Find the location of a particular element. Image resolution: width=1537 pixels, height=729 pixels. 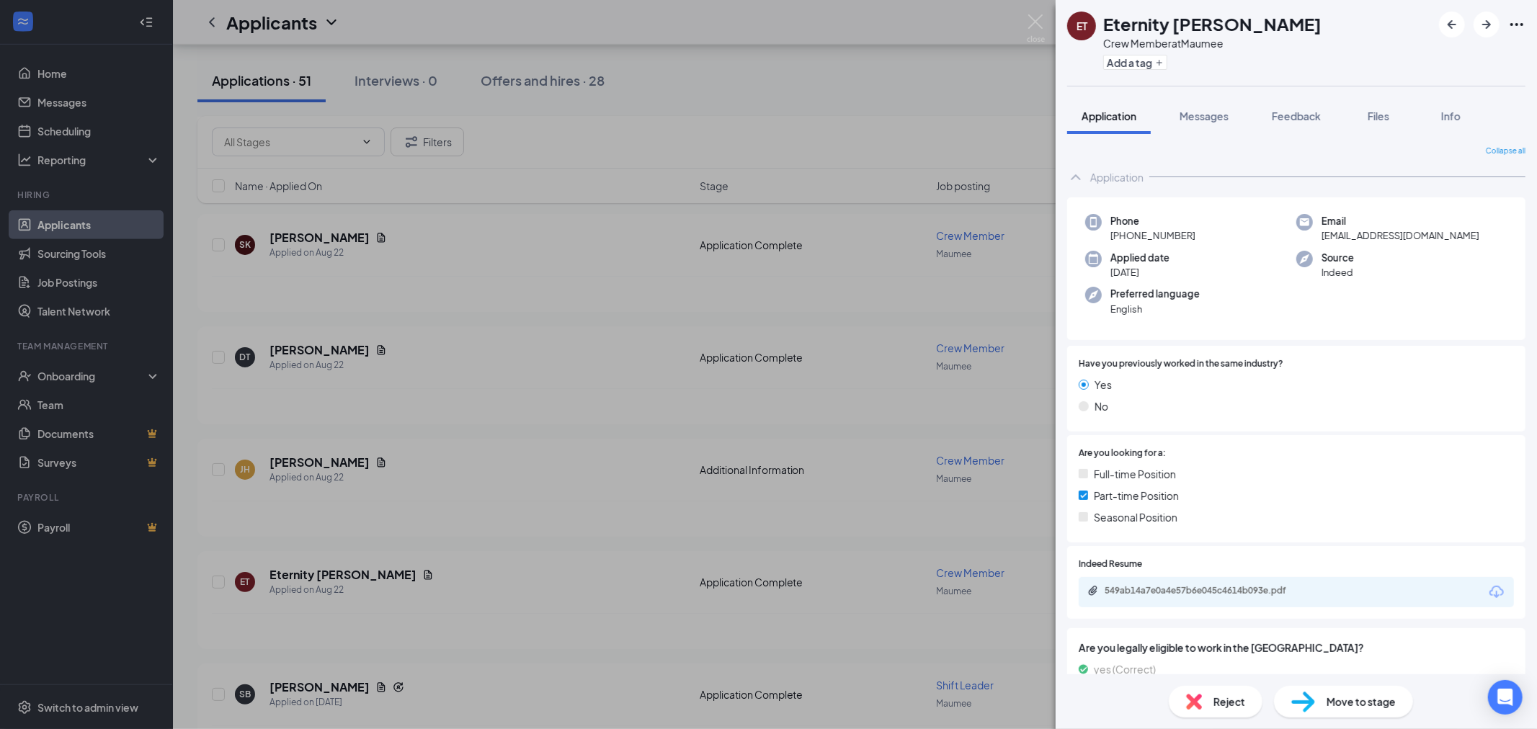

span: Applied date is located at coordinates (1140, 258).